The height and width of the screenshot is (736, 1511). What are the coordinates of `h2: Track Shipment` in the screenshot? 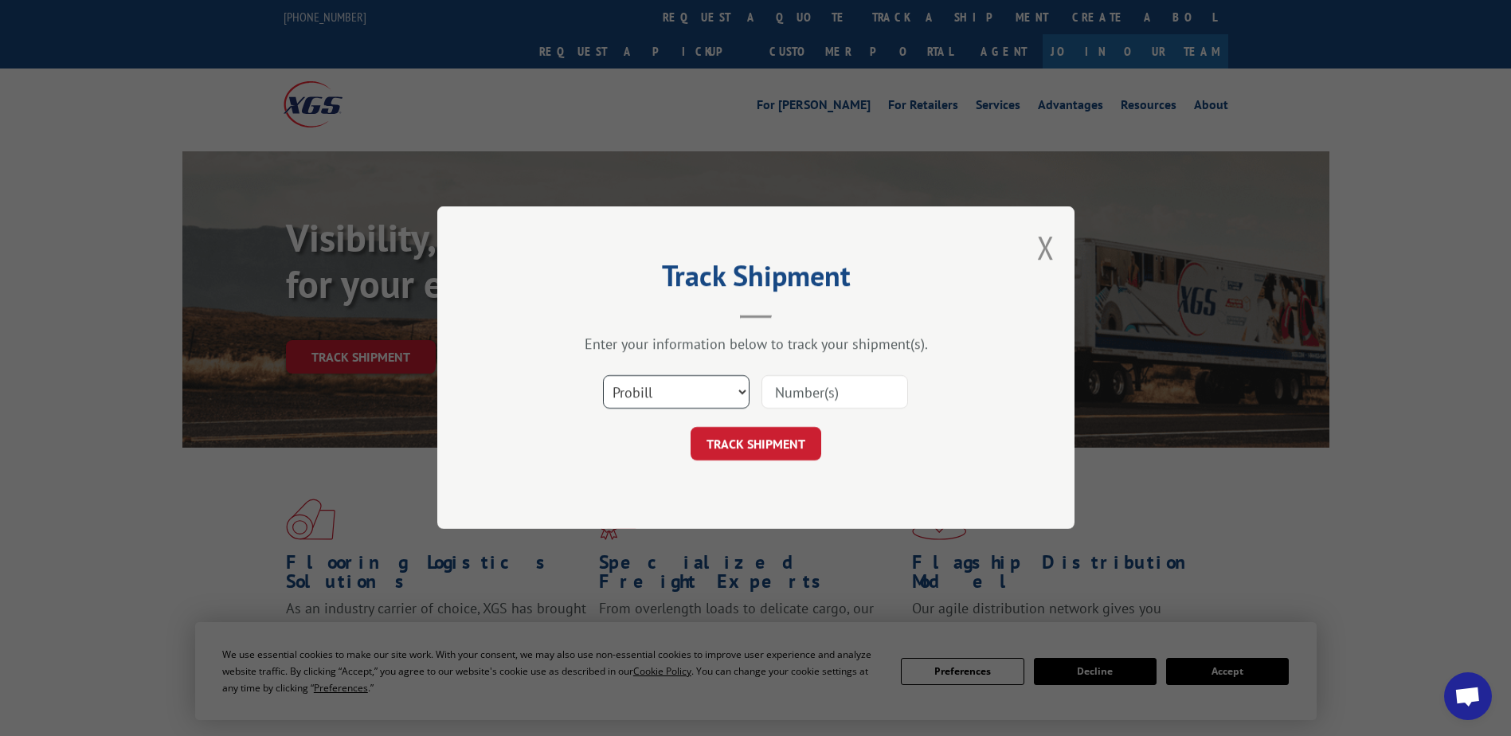 It's located at (756, 280).